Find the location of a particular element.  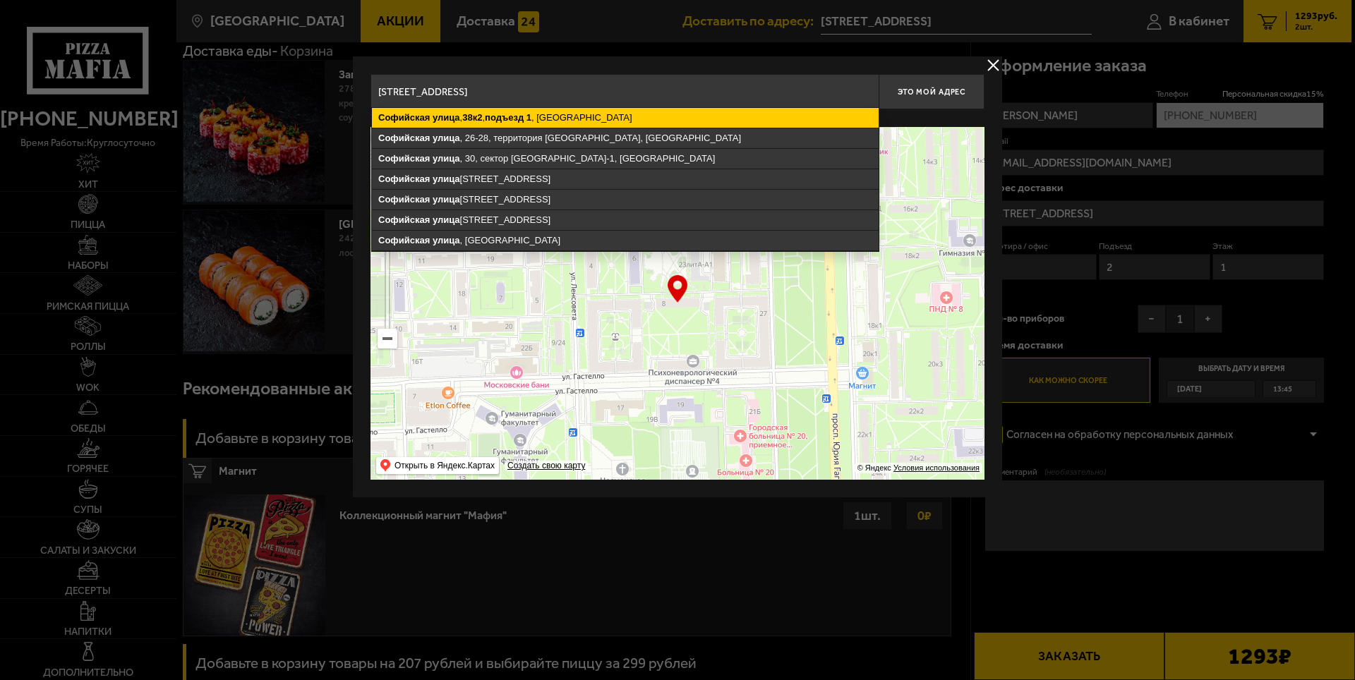

p: Укажите дом на карте или в поле ввода is located at coordinates (470, 119).